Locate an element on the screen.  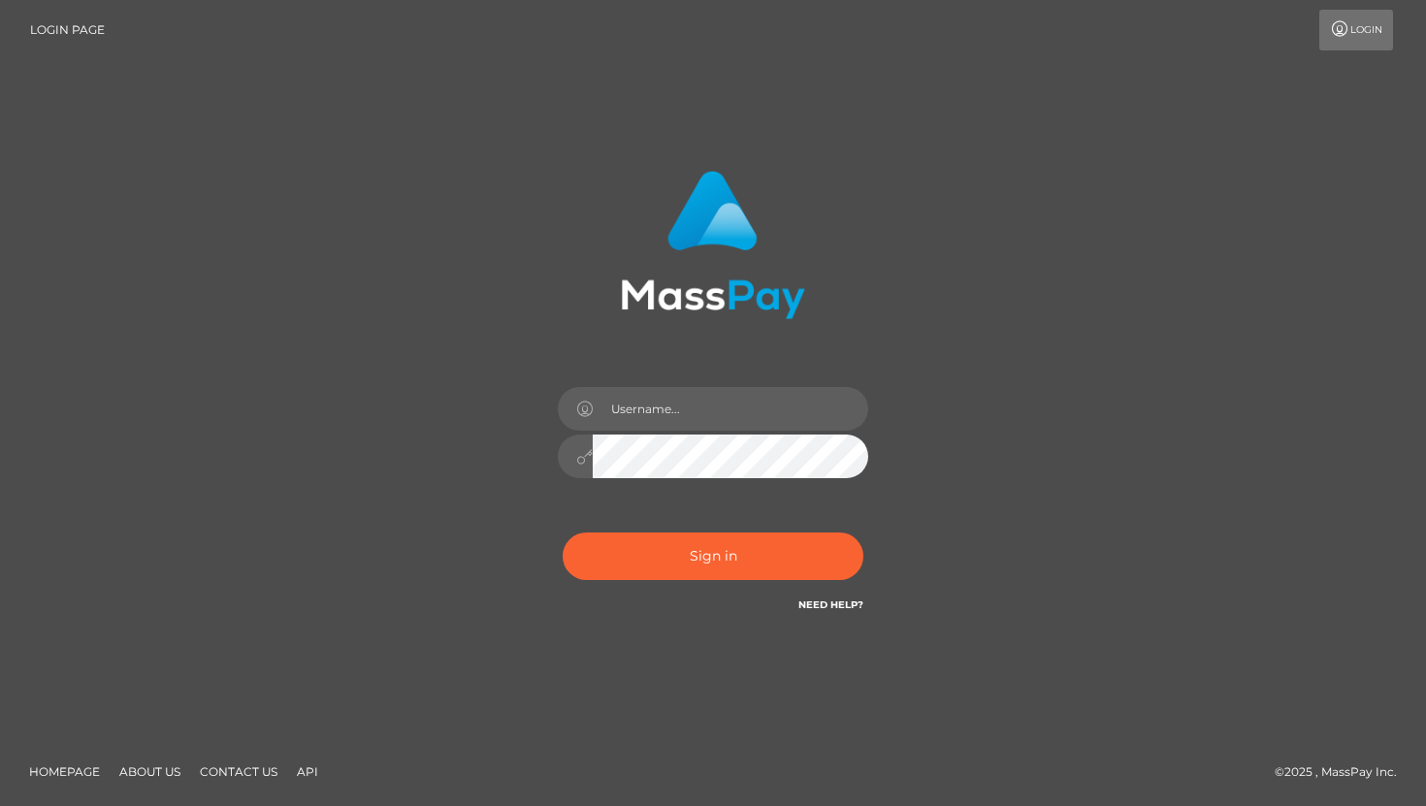
a: Contact Us is located at coordinates (239, 771).